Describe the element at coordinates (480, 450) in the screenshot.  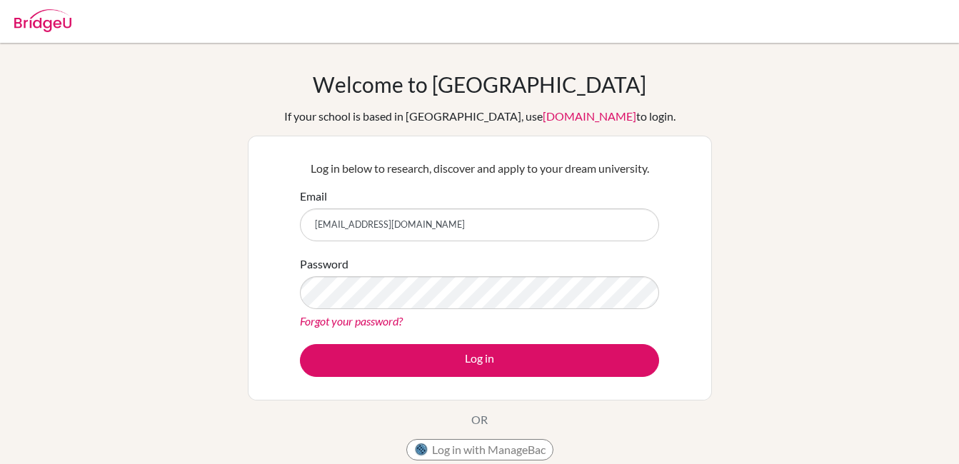
I see `button: Log in with ManageBac` at that location.